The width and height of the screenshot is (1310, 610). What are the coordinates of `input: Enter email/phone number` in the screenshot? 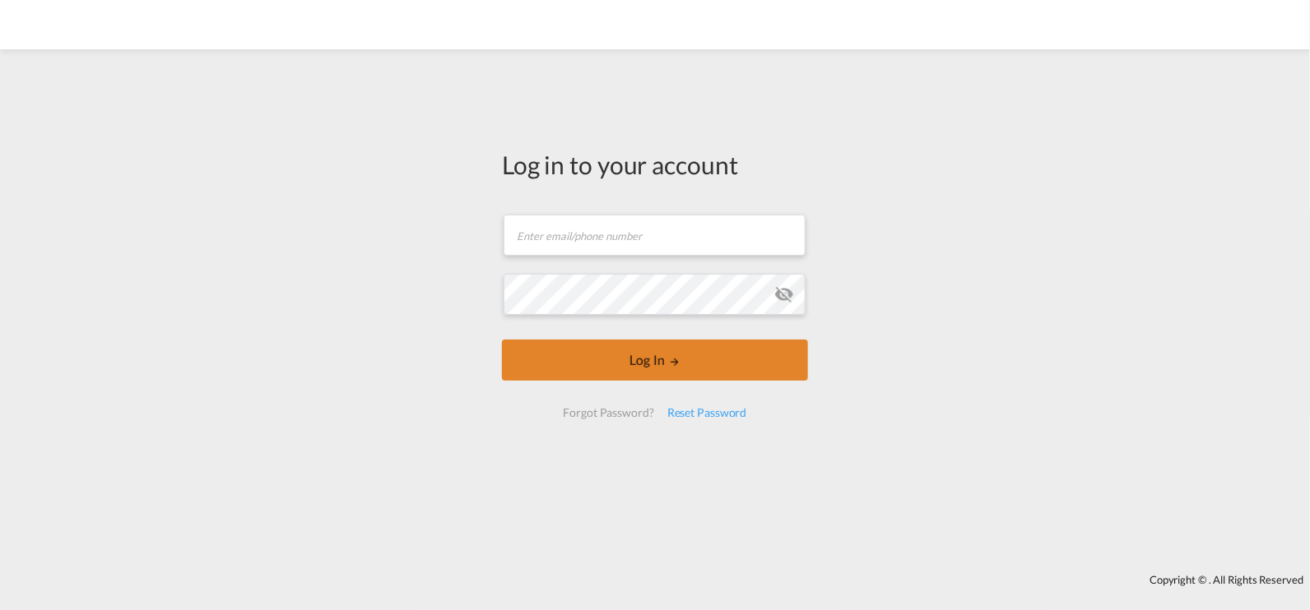 It's located at (654, 235).